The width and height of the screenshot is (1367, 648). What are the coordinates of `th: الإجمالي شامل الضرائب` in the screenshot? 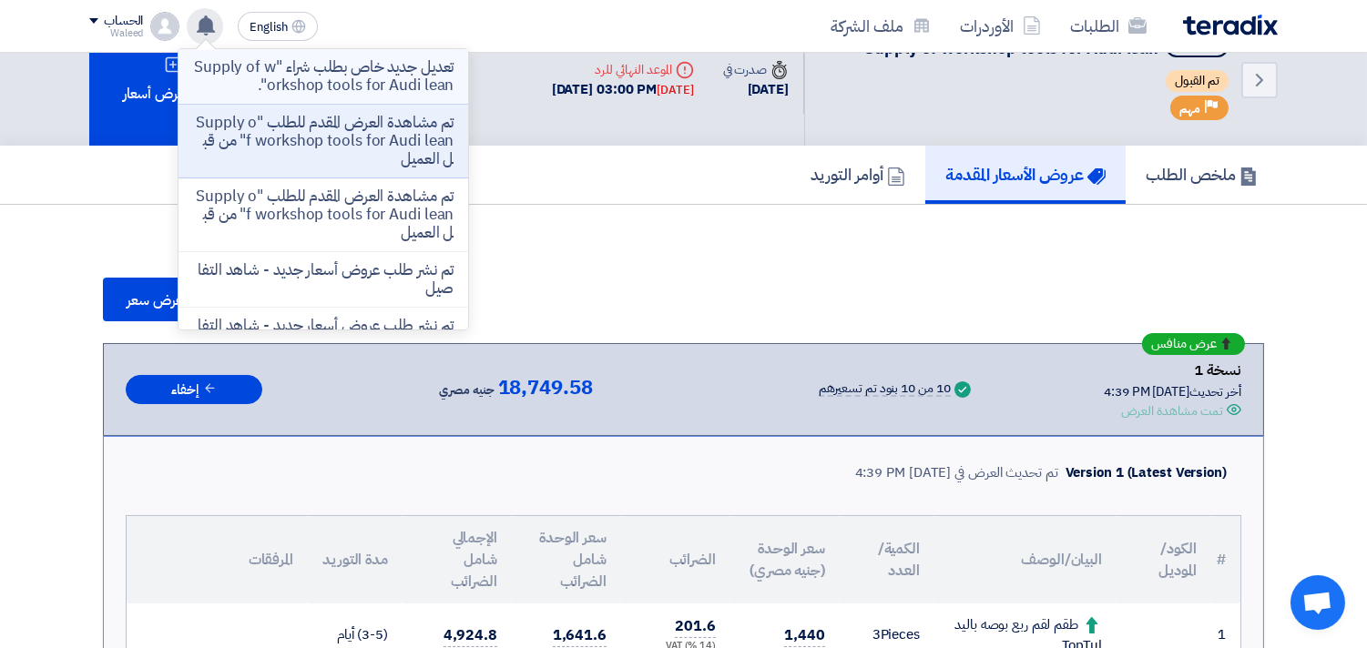 It's located at (457, 560).